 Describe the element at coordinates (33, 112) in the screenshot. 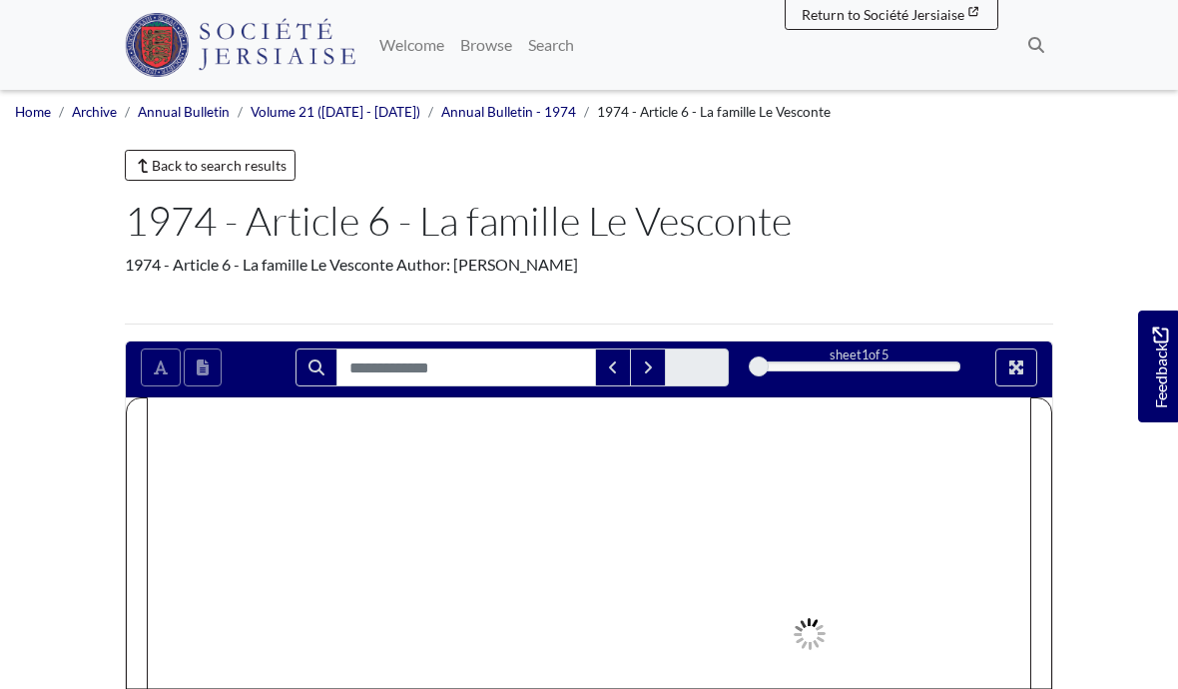

I see `a: Home` at that location.